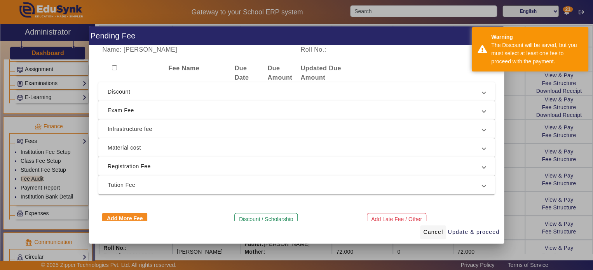  I want to click on span: Tution Fee, so click(295, 185).